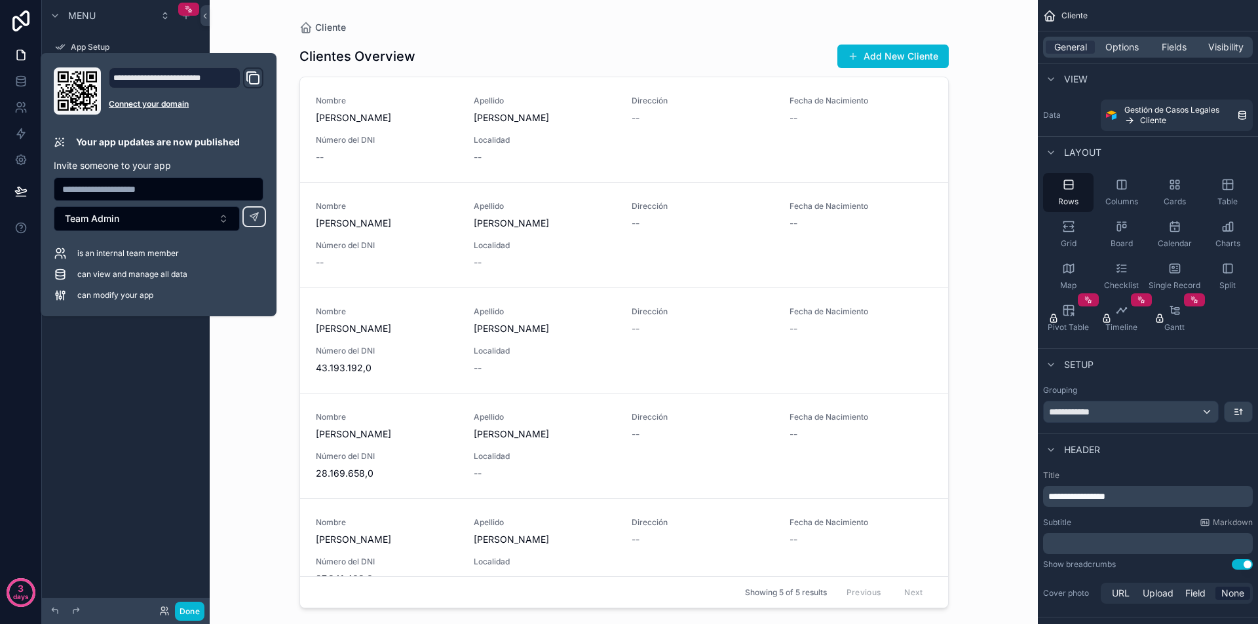 This screenshot has height=624, width=1258. Describe the element at coordinates (1079, 565) in the screenshot. I see `div: Show breadcrumbs` at that location.